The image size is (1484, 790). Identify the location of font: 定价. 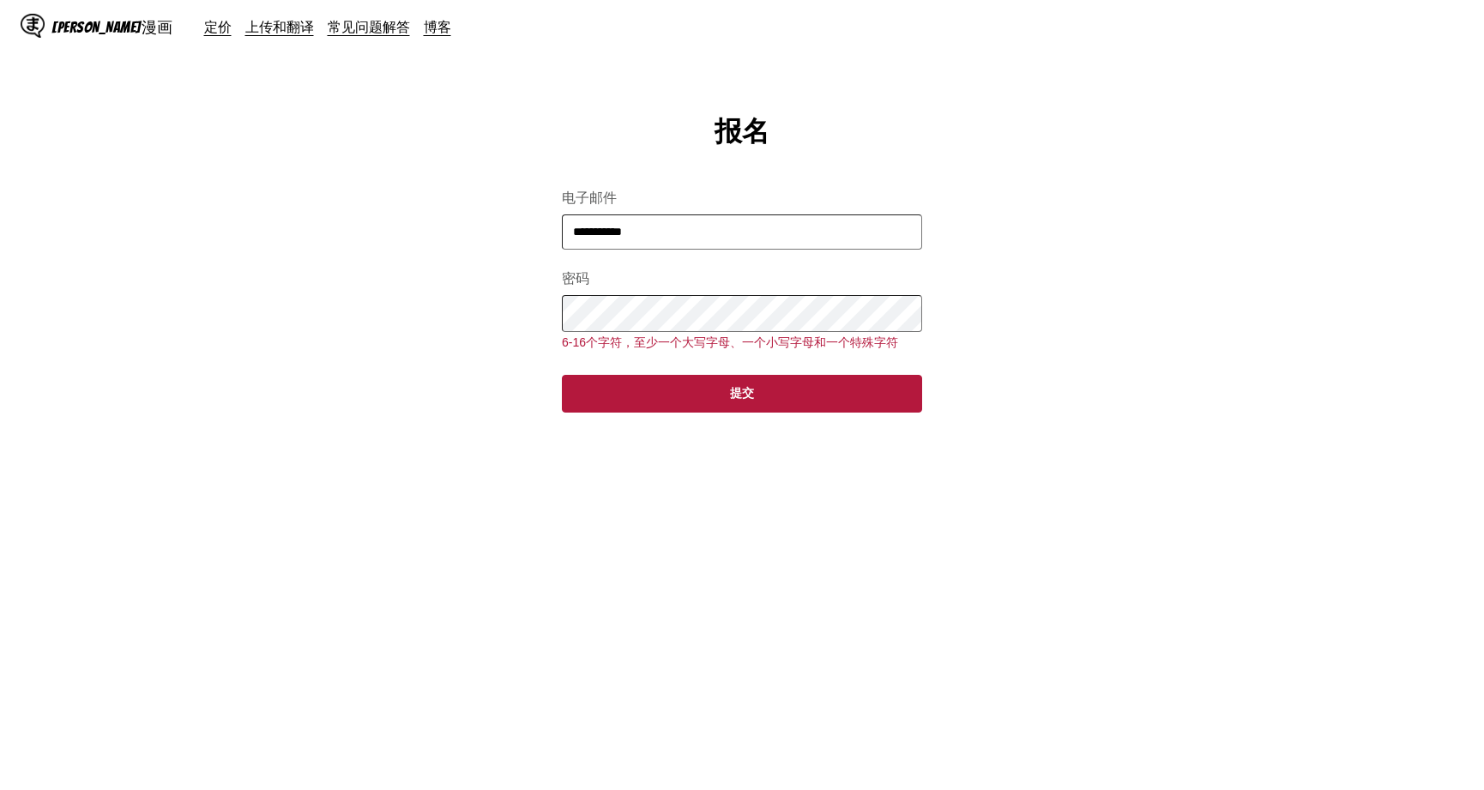
(218, 27).